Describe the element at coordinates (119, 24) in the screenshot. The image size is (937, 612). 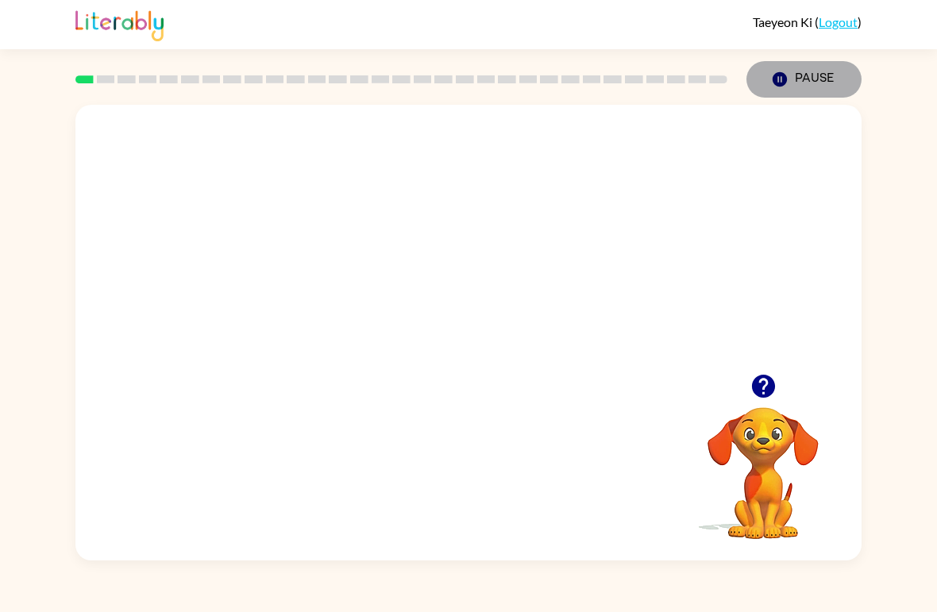
I see `img: Literably` at that location.